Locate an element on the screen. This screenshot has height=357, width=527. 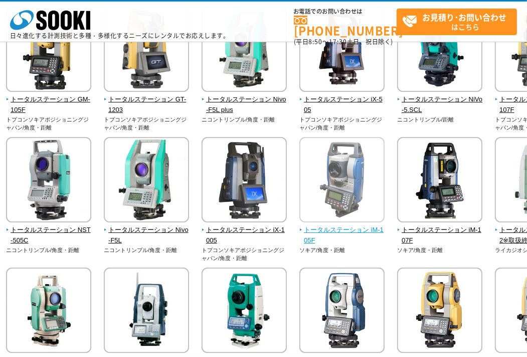
a: トータルステーション iX-1005 is located at coordinates (244, 230).